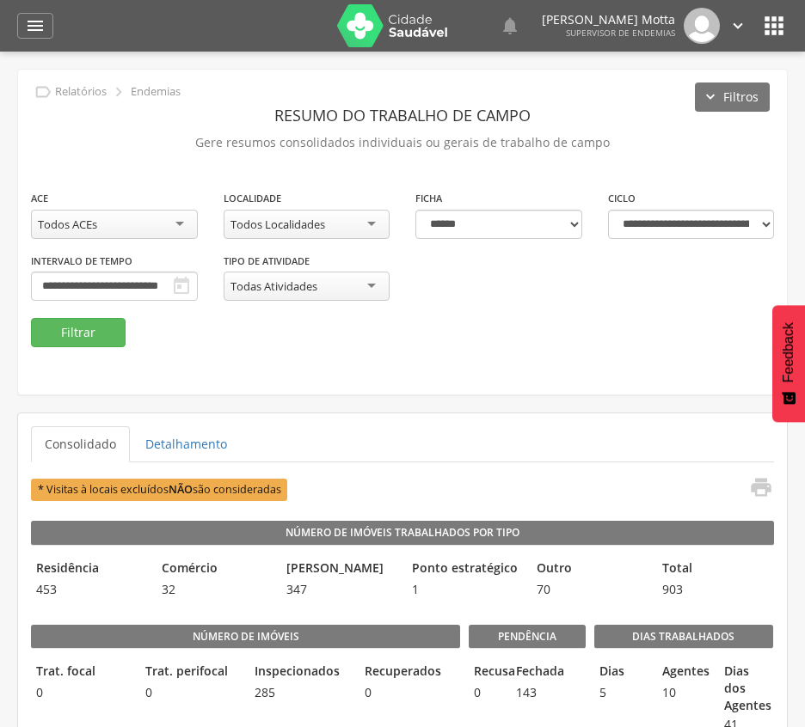  What do you see at coordinates (684, 693) in the screenshot?
I see `span: 10` at bounding box center [684, 693].